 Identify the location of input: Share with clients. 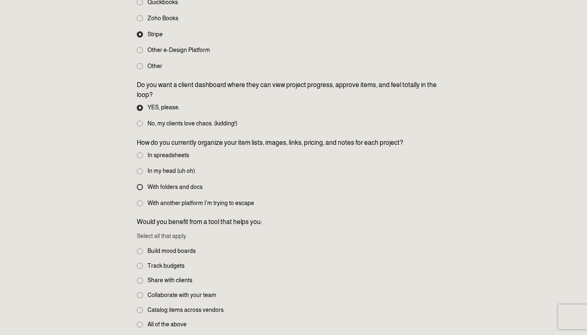
(140, 280).